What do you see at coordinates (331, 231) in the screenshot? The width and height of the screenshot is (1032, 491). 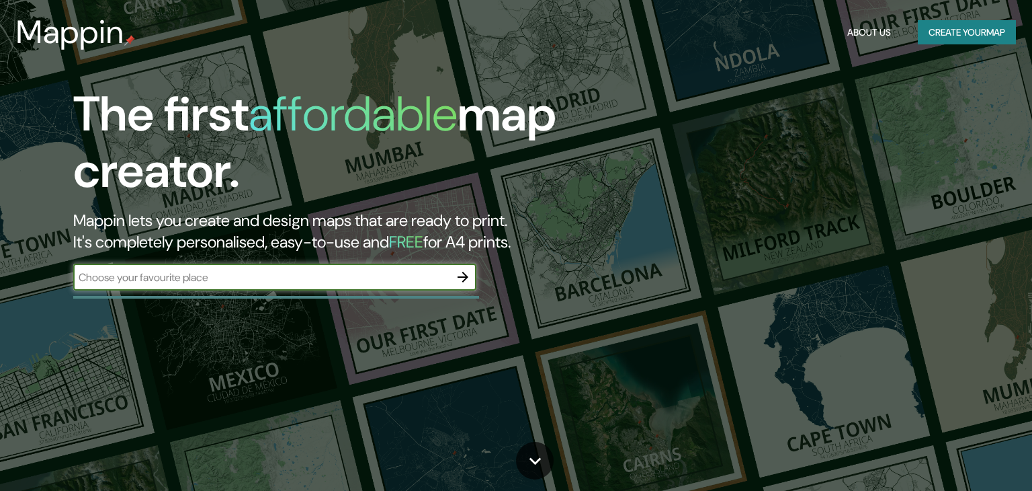 I see `h2: Mappin lets you create and design maps that are ready to print. It's completely personalised, eas...` at bounding box center [331, 231].